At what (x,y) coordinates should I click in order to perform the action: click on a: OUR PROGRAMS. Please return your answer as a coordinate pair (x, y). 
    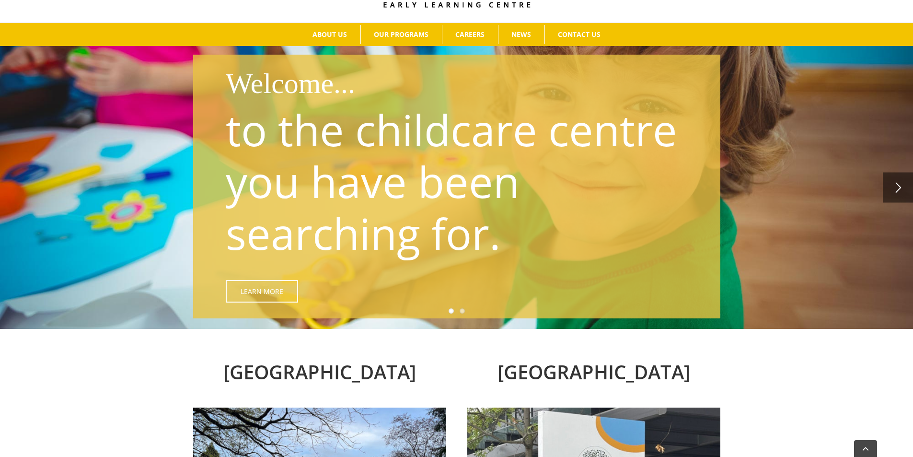
    Looking at the image, I should click on (401, 35).